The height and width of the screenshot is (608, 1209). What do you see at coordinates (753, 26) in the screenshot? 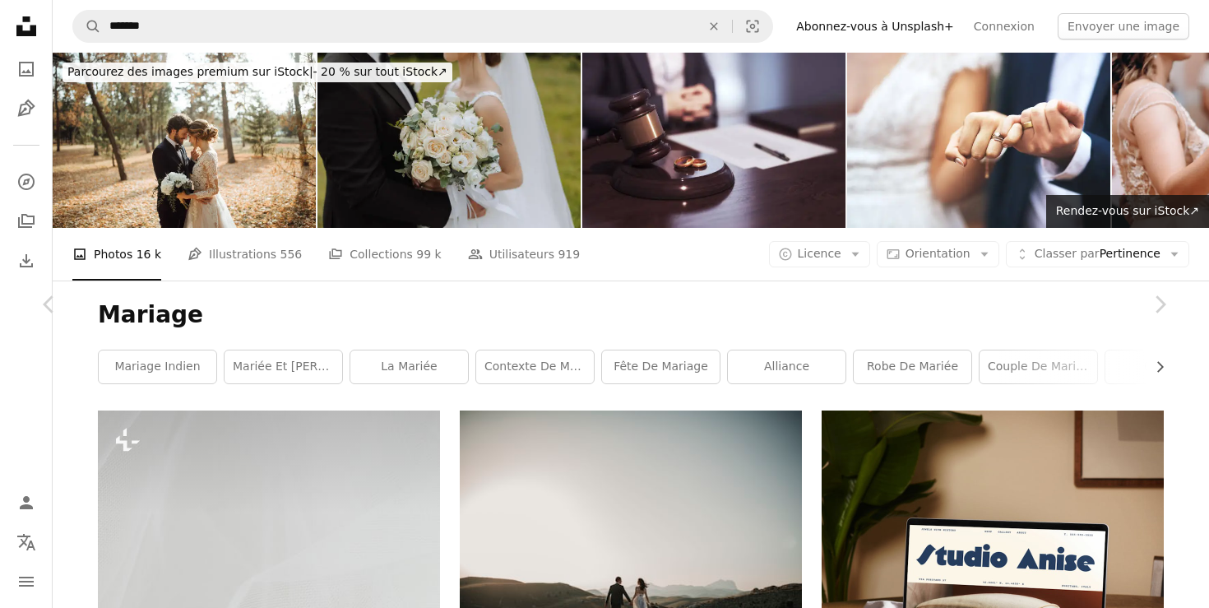
I see `button: Recherche de visuels` at bounding box center [753, 26].